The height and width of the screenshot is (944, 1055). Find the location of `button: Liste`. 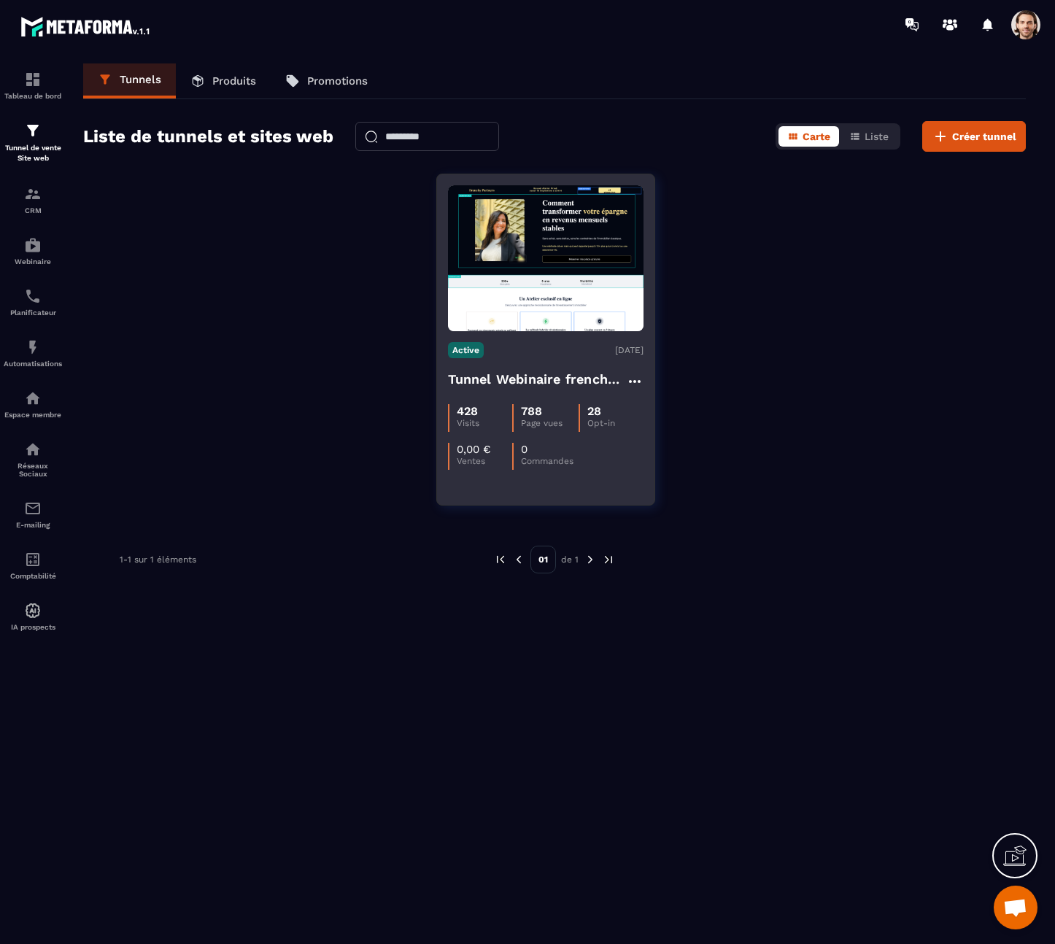

button: Liste is located at coordinates (869, 136).